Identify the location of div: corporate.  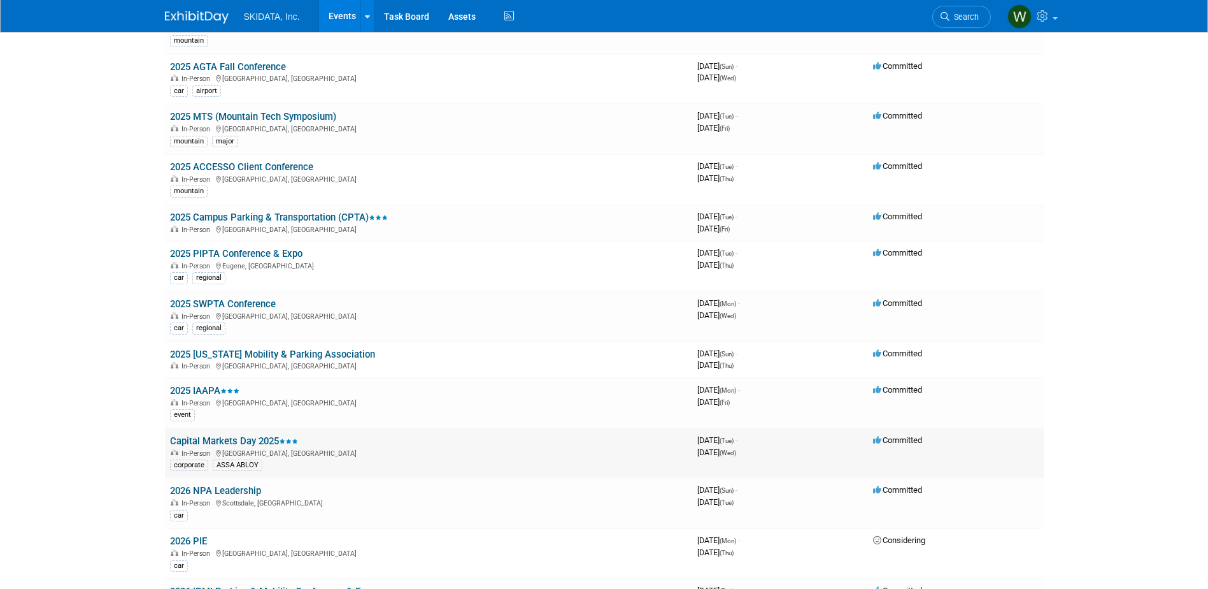
(189, 465).